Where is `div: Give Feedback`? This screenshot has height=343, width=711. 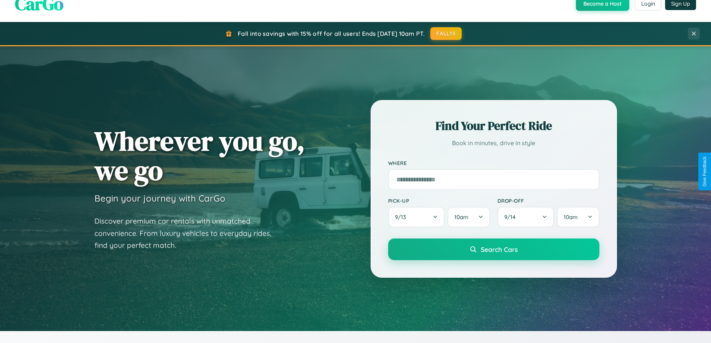 div: Give Feedback is located at coordinates (705, 171).